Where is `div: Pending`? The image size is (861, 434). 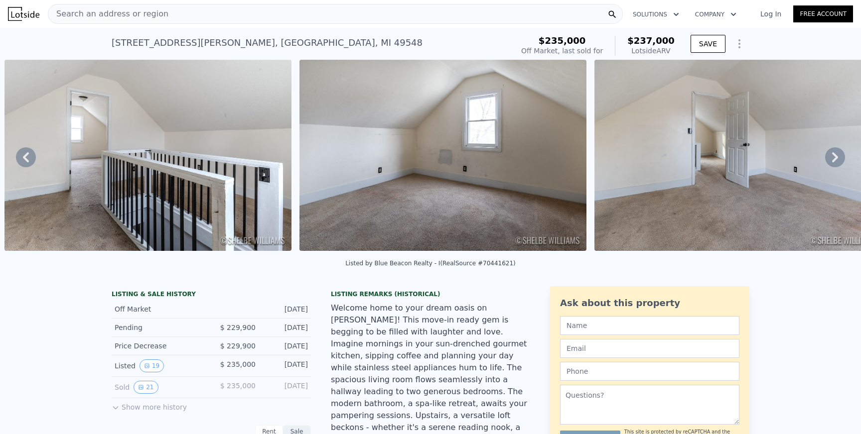
div: Pending is located at coordinates (159, 328).